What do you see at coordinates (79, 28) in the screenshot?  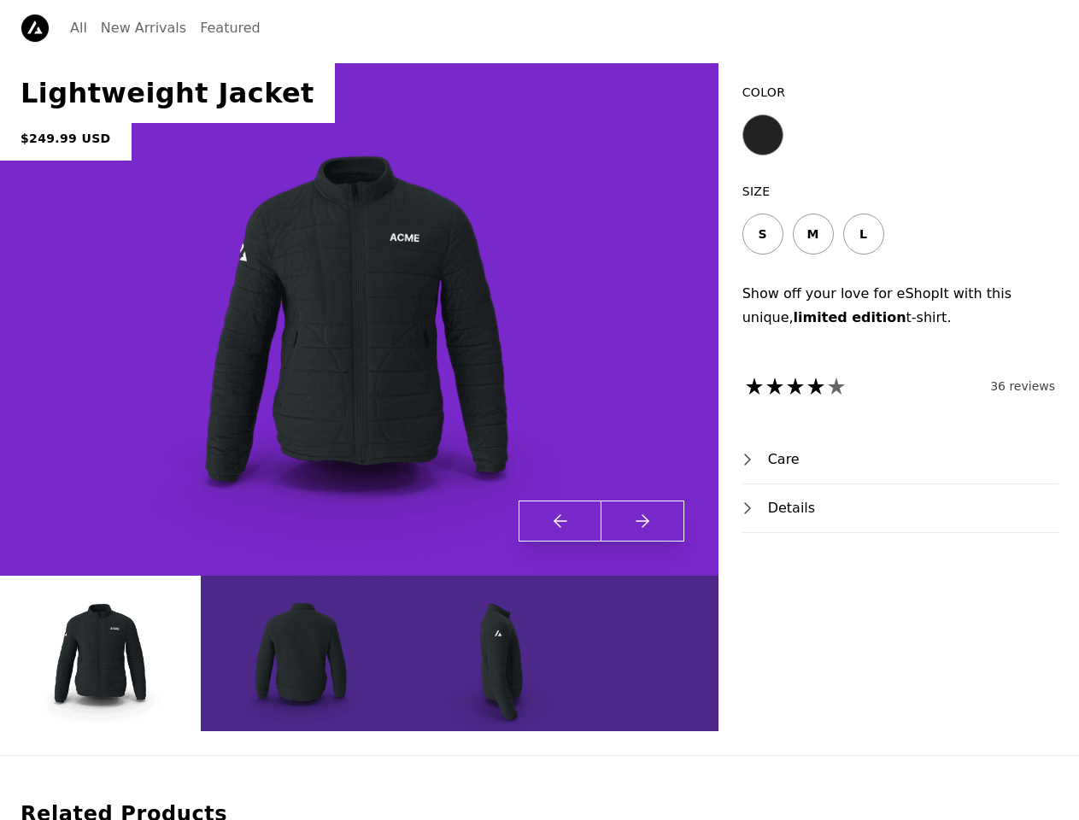 I see `a: All` at bounding box center [79, 28].